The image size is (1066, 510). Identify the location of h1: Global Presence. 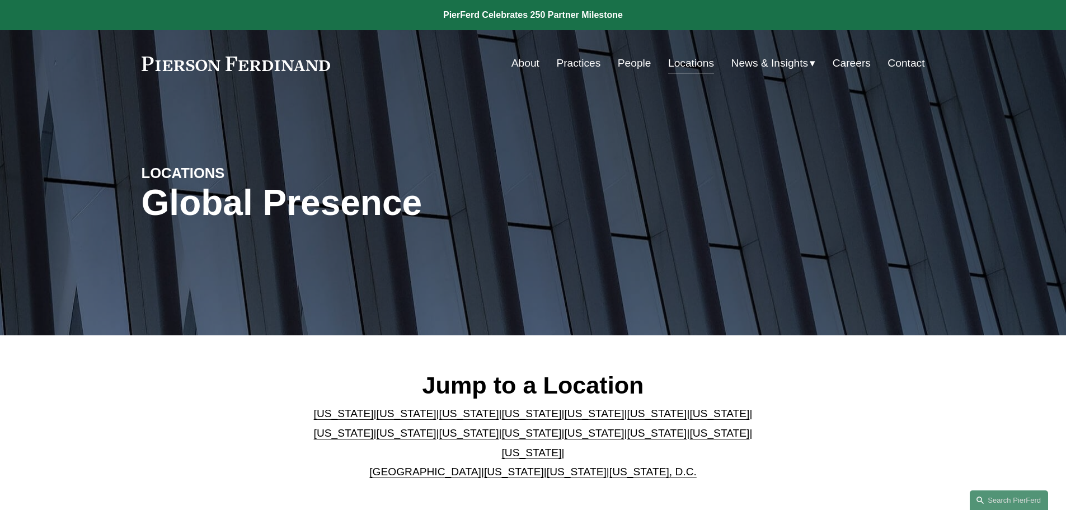
(402, 203).